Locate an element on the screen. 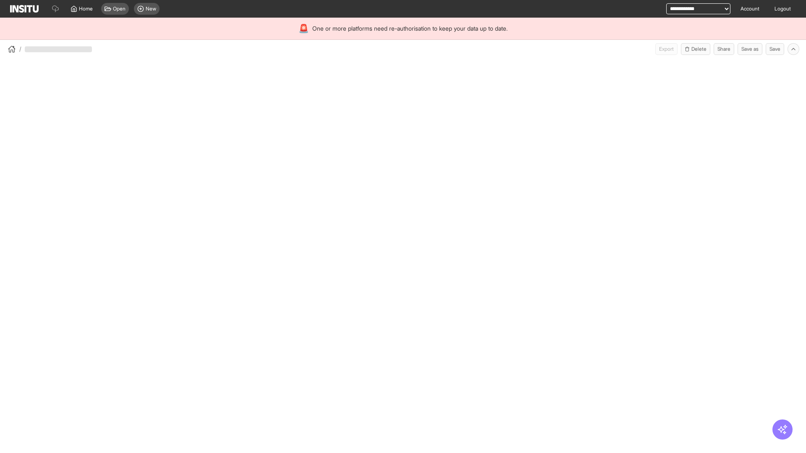 The width and height of the screenshot is (806, 453). span: New is located at coordinates (151, 9).